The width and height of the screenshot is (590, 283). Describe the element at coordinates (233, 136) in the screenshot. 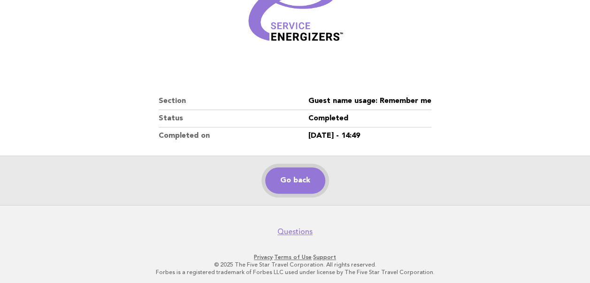

I see `dt: Completed on` at that location.